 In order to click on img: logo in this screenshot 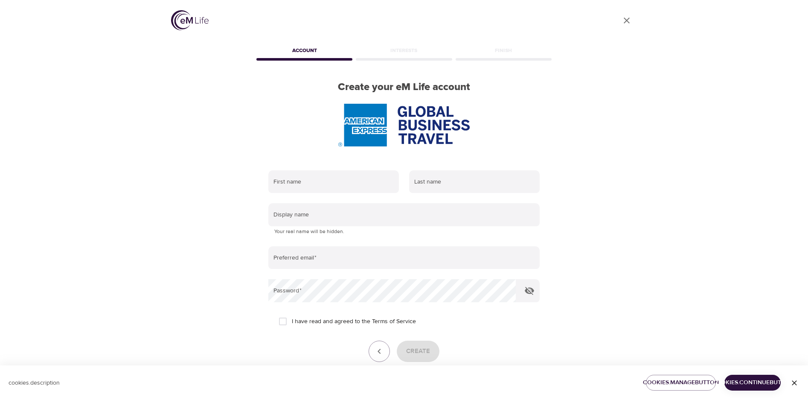, I will do `click(190, 20)`.